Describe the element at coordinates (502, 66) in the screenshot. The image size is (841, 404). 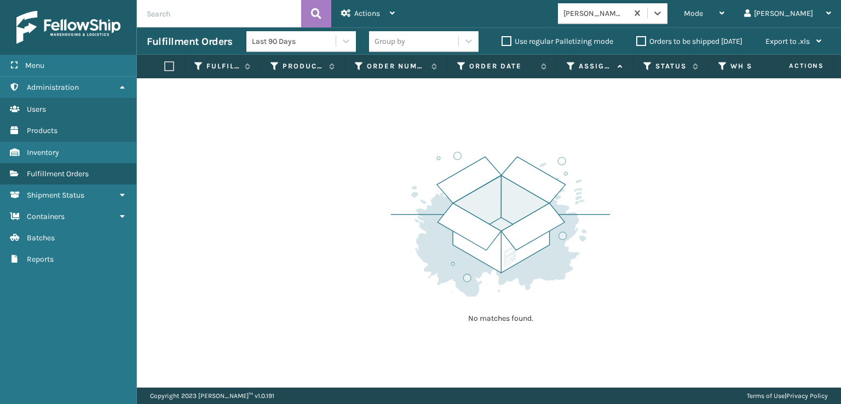
I see `label: Order Date` at that location.